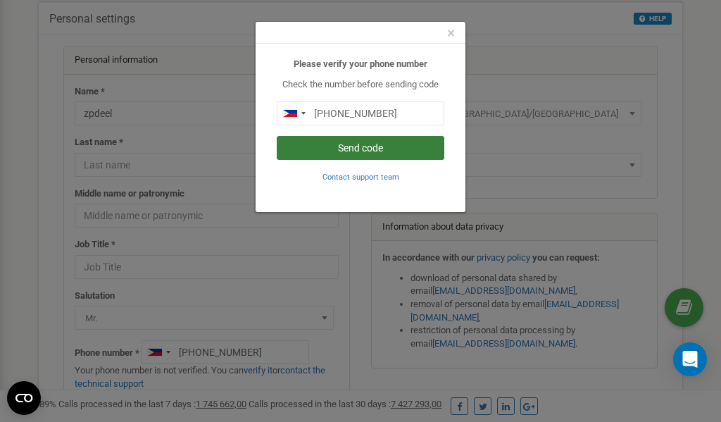 The height and width of the screenshot is (422, 721). Describe the element at coordinates (450, 33) in the screenshot. I see `button: Close` at that location.